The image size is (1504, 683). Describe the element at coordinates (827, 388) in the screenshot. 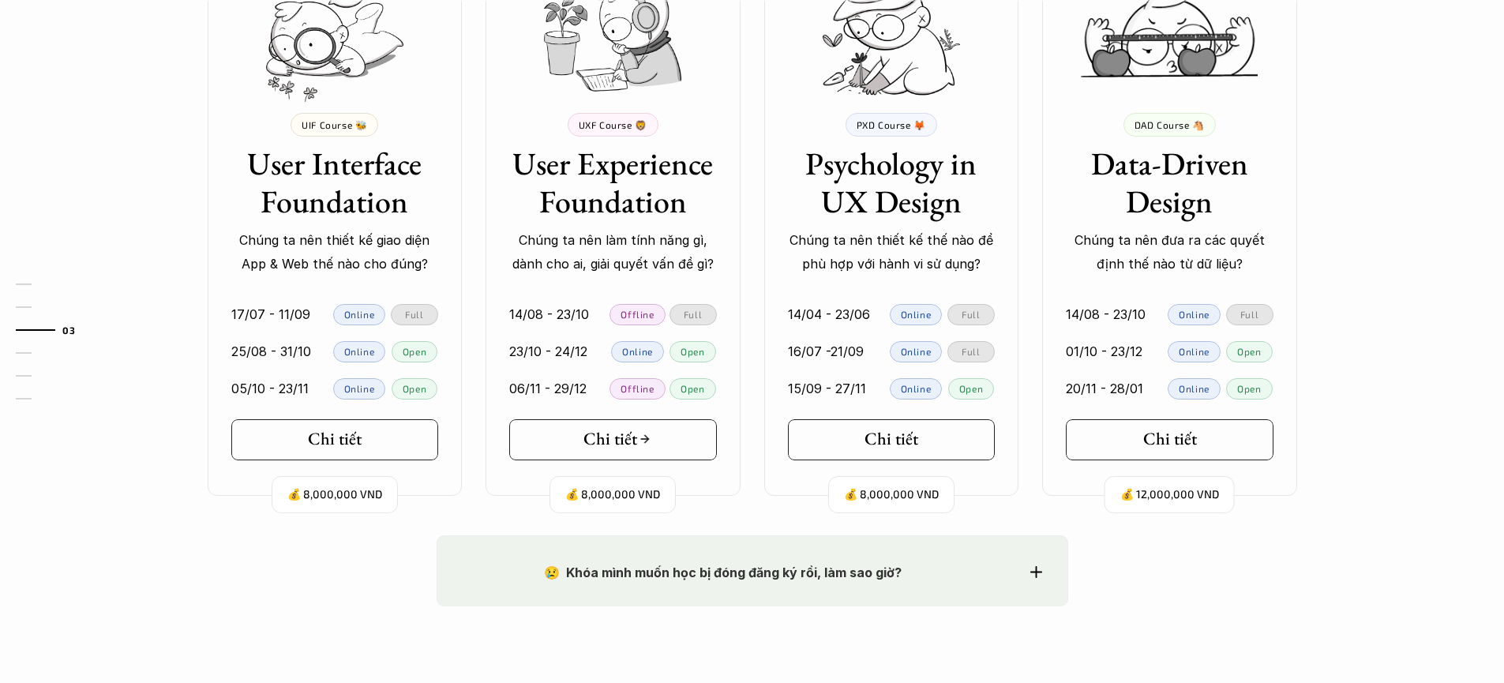

I see `p: 15/09 - 27/11` at that location.